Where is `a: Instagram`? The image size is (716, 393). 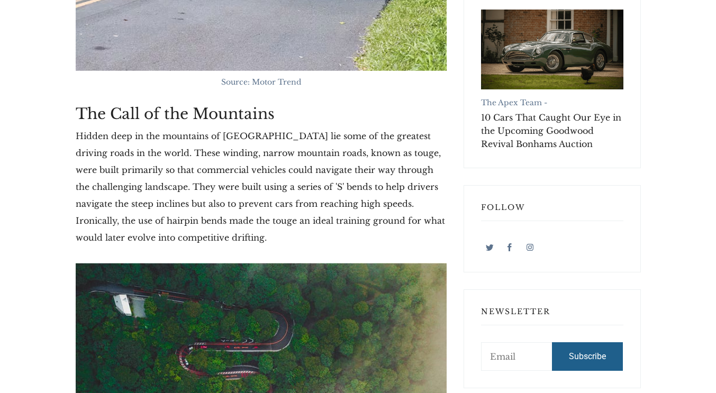
a: Instagram is located at coordinates (530, 247).